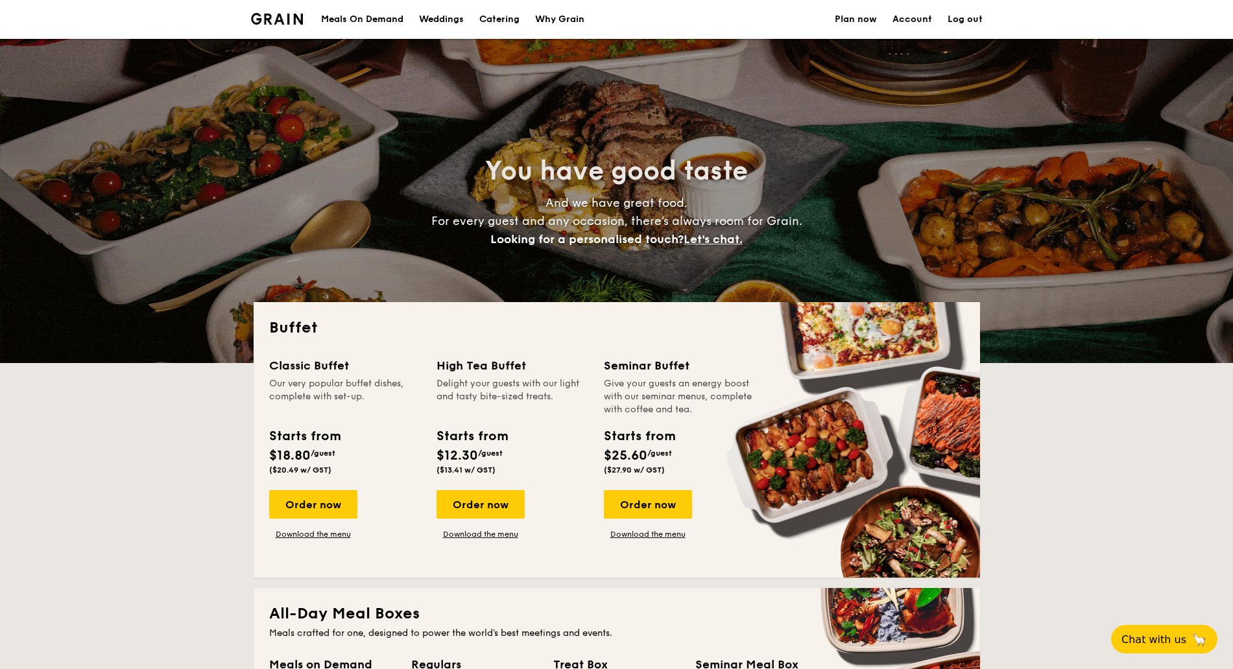 Image resolution: width=1233 pixels, height=669 pixels. Describe the element at coordinates (616, 171) in the screenshot. I see `span: You have good taste` at that location.